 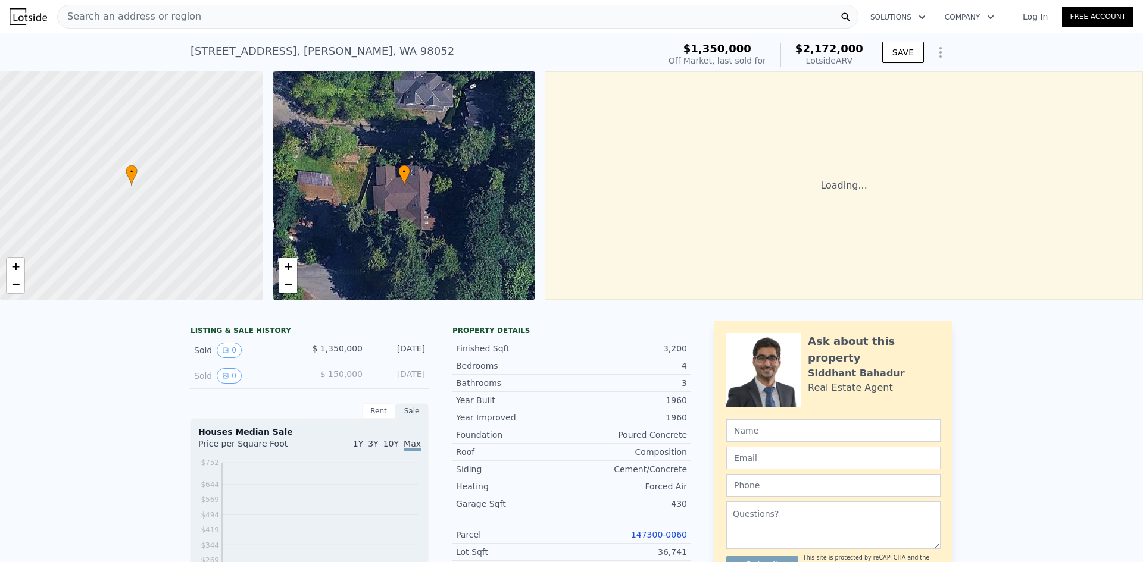 I want to click on div: Poured Concrete, so click(x=629, y=435).